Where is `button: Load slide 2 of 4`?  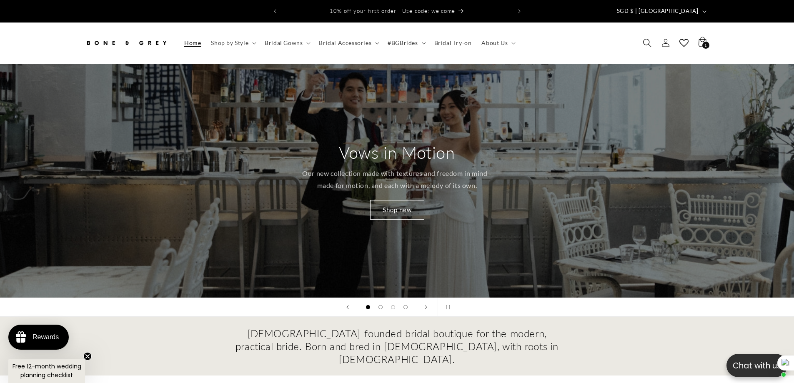 button: Load slide 2 of 4 is located at coordinates (380, 307).